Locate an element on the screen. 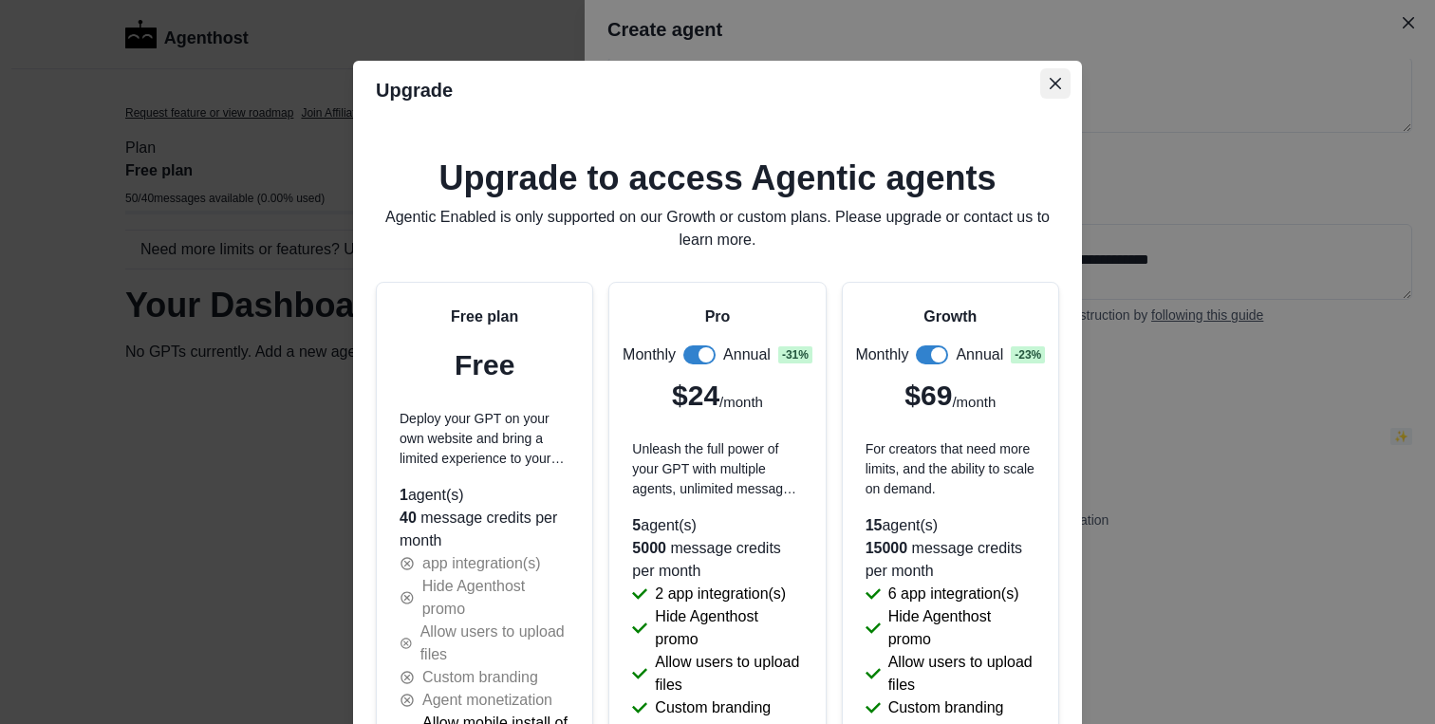  p: $24 is located at coordinates (696, 395).